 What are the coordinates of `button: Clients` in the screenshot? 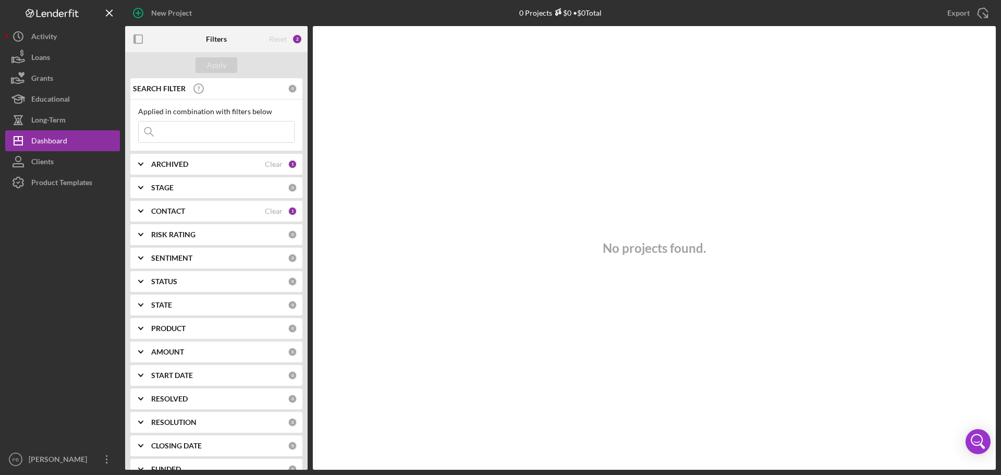 It's located at (63, 162).